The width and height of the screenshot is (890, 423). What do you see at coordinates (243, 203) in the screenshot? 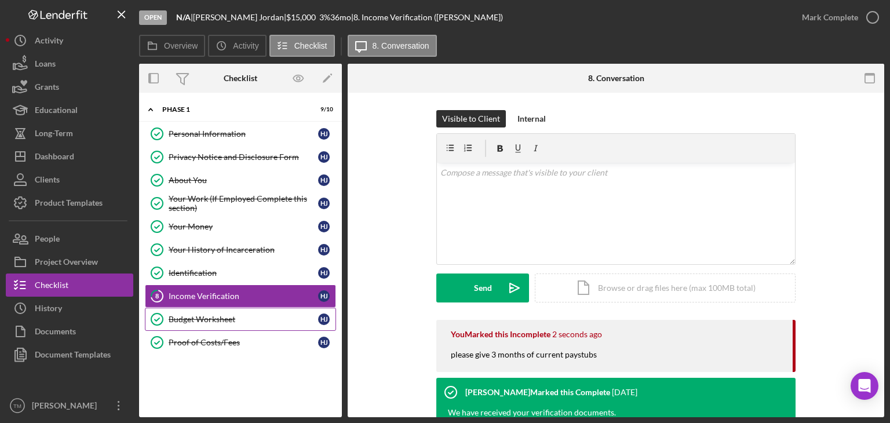
I see `div: Your Work (If Employed Complete this section)` at bounding box center [243, 203].